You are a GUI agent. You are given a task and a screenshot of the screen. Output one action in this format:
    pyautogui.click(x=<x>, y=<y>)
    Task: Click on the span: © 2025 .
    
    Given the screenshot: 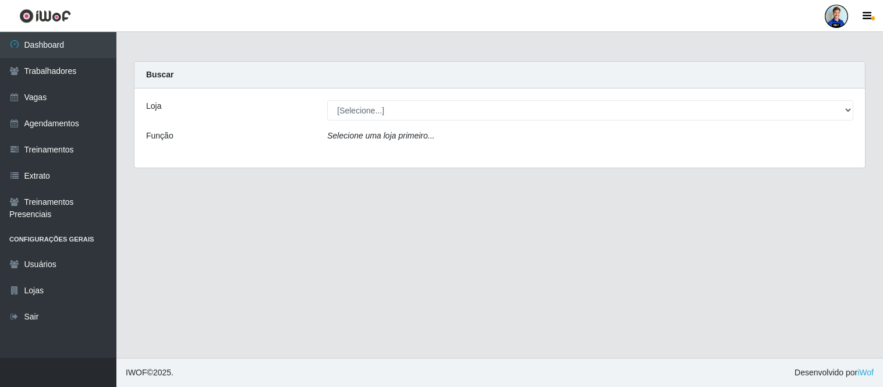 What is the action you would take?
    pyautogui.click(x=150, y=373)
    